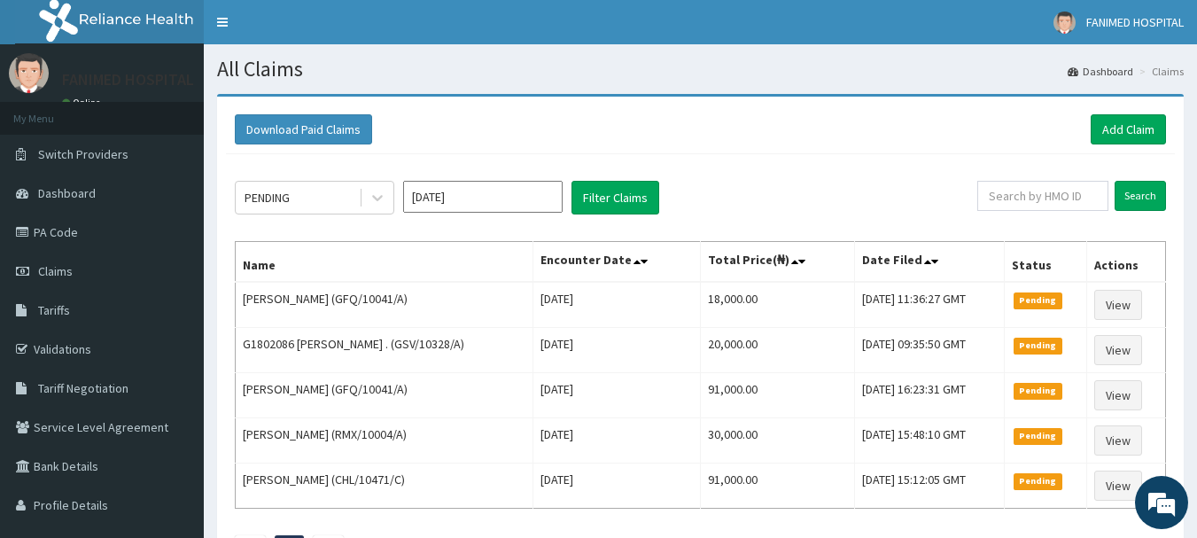 The height and width of the screenshot is (538, 1197). I want to click on th: Actions, so click(1125, 262).